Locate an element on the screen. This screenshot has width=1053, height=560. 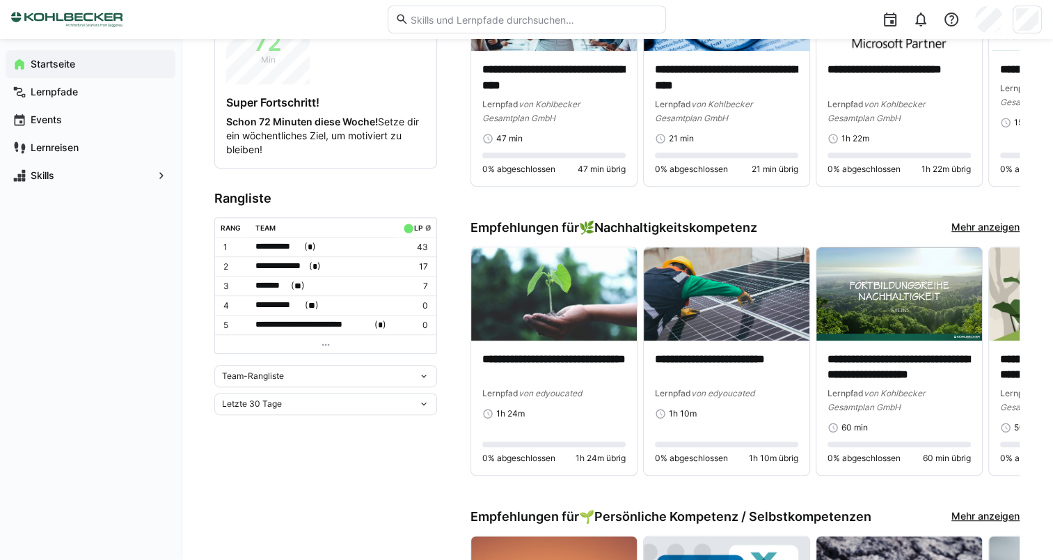
p: 17 is located at coordinates (414, 267).